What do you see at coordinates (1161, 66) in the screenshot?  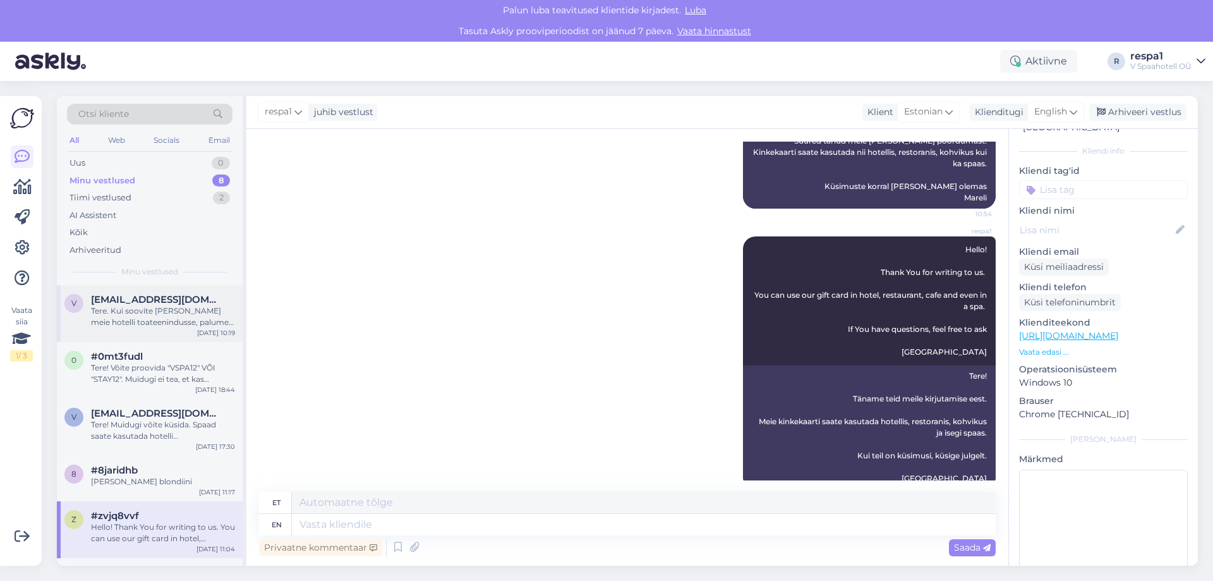 I see `div: V Spaahotell OÜ` at bounding box center [1161, 66].